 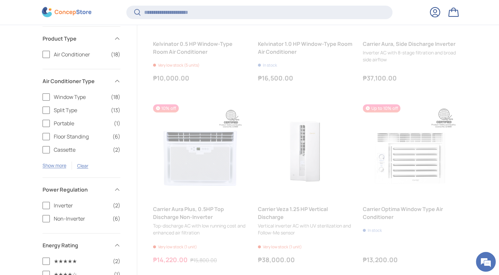 What do you see at coordinates (80, 97) in the screenshot?
I see `span: Window Type` at bounding box center [80, 97].